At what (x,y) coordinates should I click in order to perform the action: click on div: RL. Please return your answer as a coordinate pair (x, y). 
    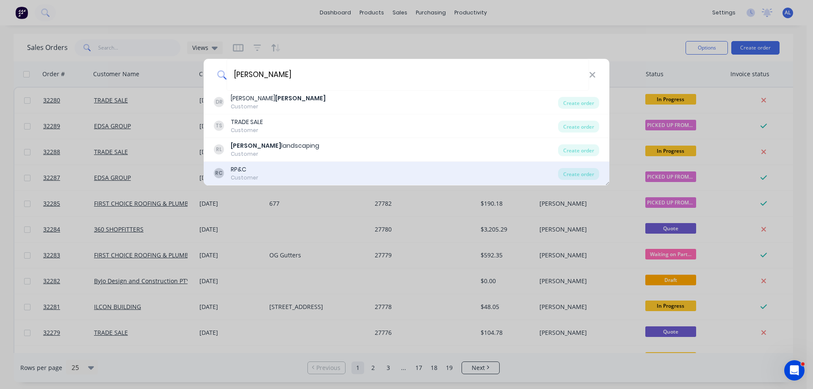
    Looking at the image, I should click on (219, 150).